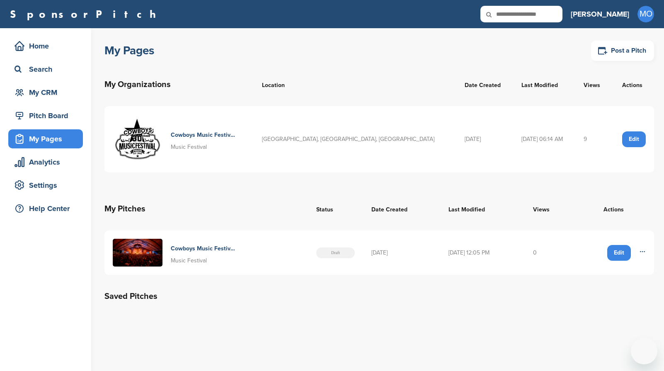 This screenshot has width=664, height=371. I want to click on div: Pitch Board, so click(48, 116).